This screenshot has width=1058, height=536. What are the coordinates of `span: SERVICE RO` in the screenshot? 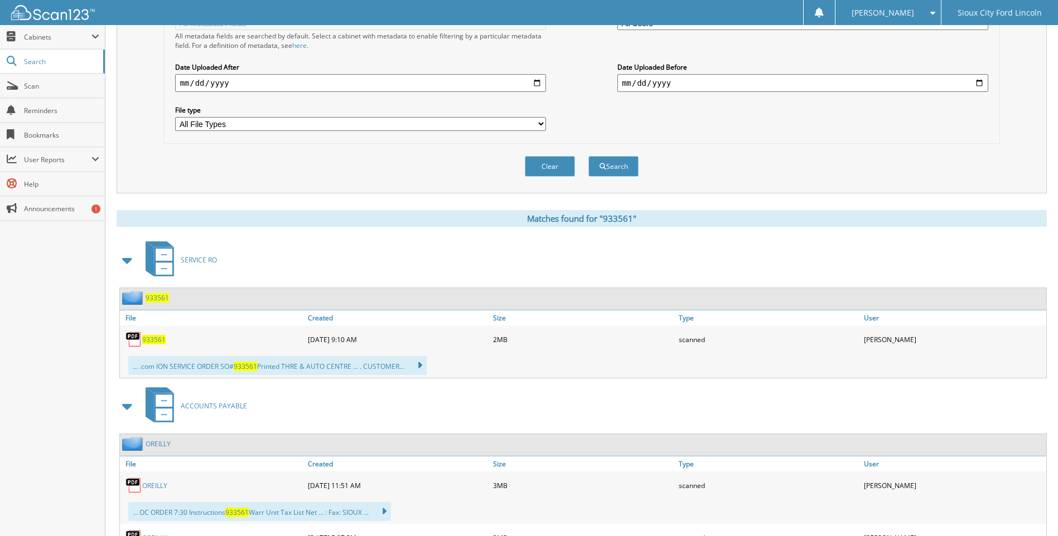 It's located at (198, 260).